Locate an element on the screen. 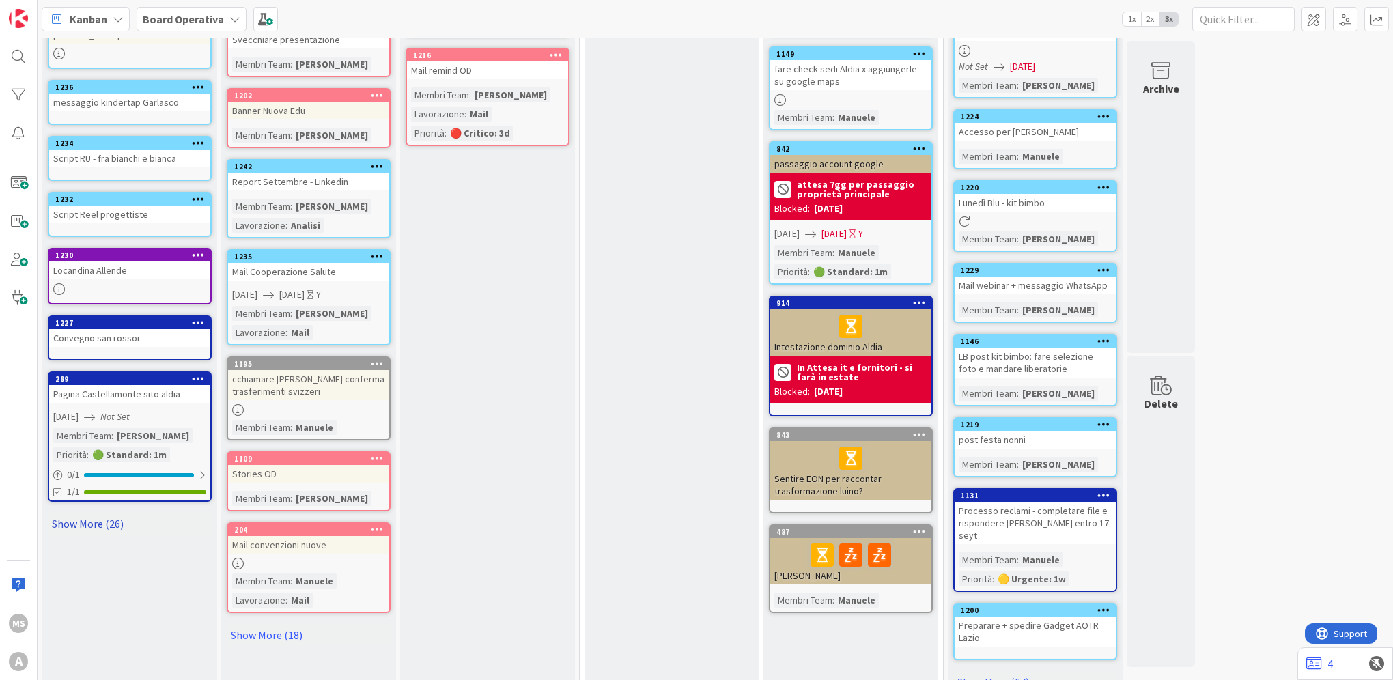  div: Archive is located at coordinates (1161, 89).